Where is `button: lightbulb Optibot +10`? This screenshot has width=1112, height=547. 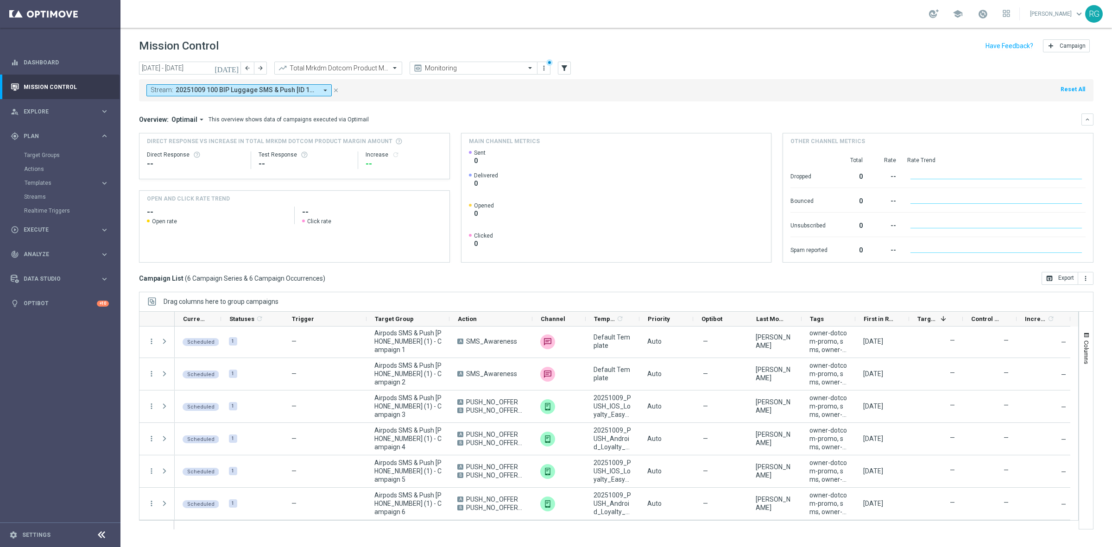 button: lightbulb Optibot +10 is located at coordinates (60, 304).